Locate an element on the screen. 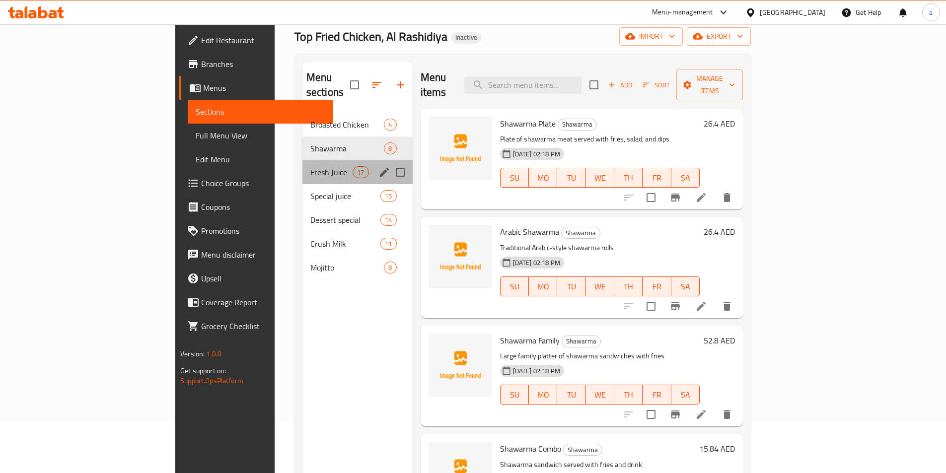 Image resolution: width=946 pixels, height=473 pixels. span: Mojitto is located at coordinates (347, 268).